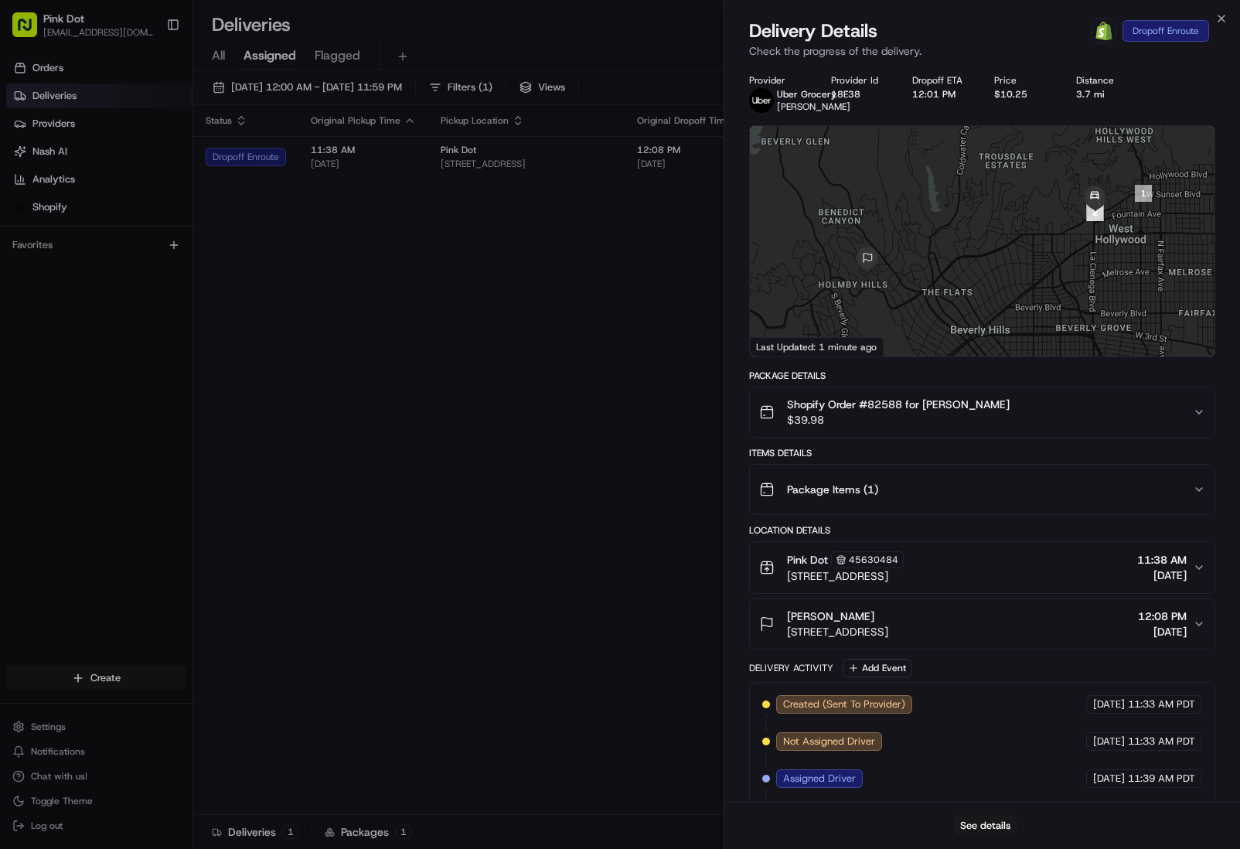 The width and height of the screenshot is (1240, 849). Describe the element at coordinates (1095, 213) in the screenshot. I see `div: 3` at that location.